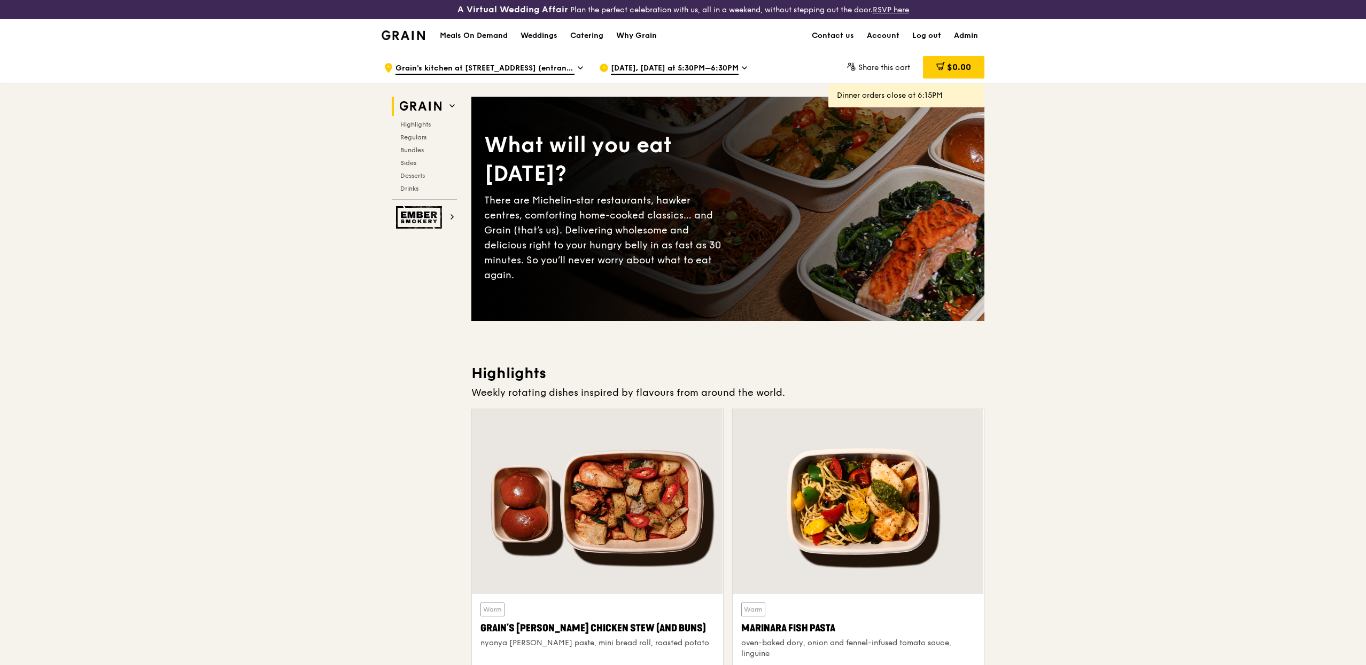 The height and width of the screenshot is (665, 1366). Describe the element at coordinates (421, 106) in the screenshot. I see `img: Grain web logo` at that location.